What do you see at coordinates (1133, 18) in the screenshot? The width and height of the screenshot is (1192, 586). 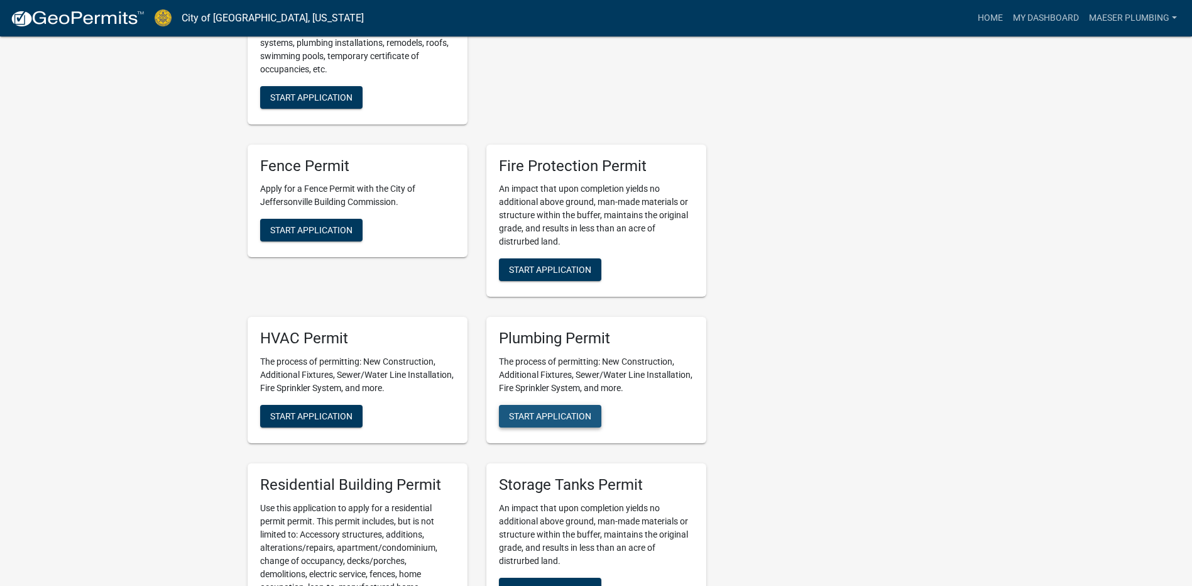 I see `a: Maeser Plumbing` at bounding box center [1133, 18].